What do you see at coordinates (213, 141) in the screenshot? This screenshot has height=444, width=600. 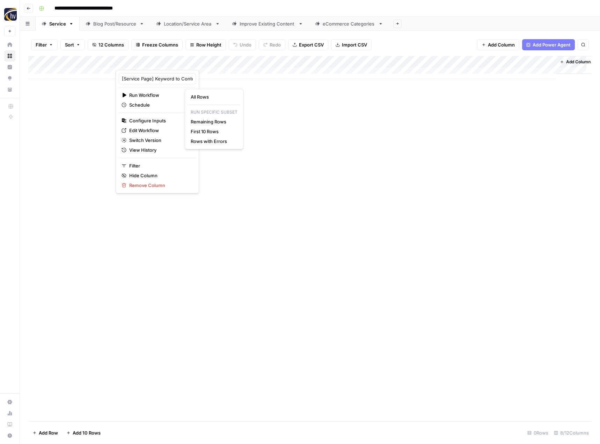 I see `span: Rows with Errors` at bounding box center [213, 141].